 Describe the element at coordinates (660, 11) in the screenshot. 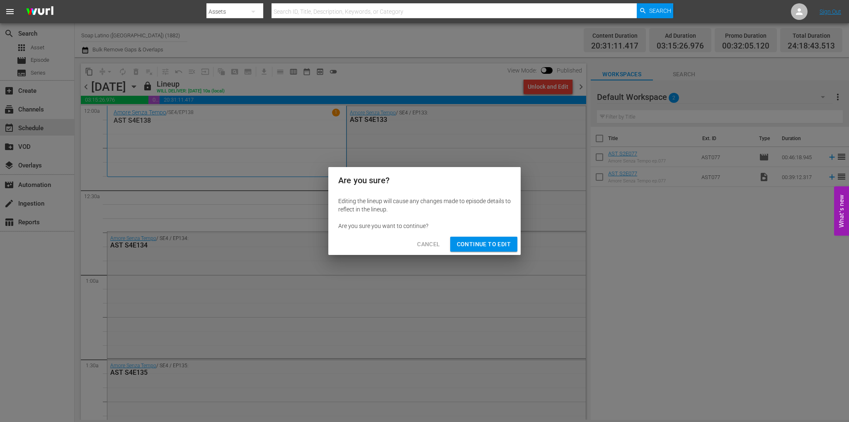

I see `span: Search` at that location.